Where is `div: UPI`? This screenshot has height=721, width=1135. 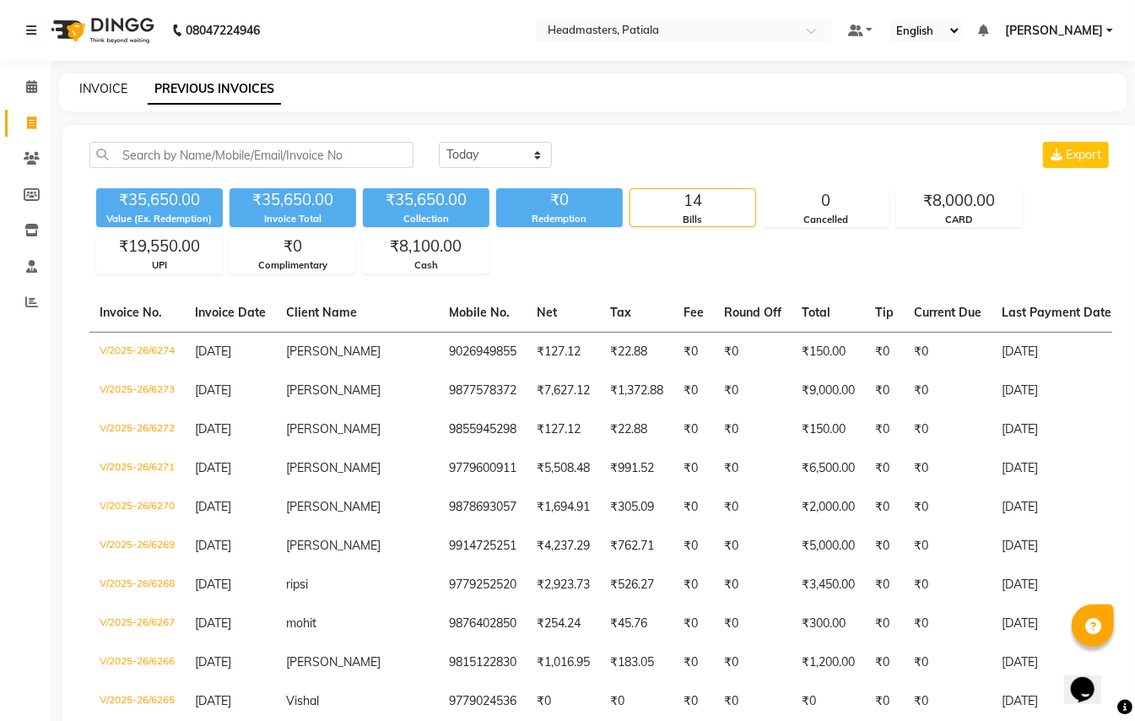 div: UPI is located at coordinates (159, 265).